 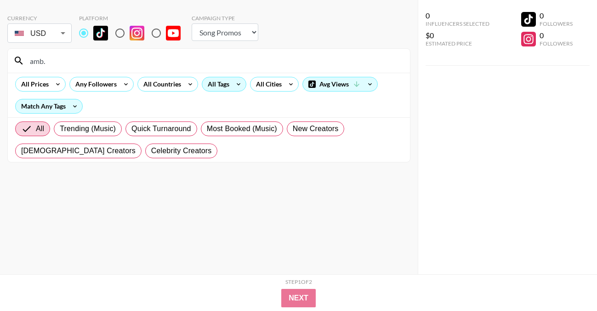 What do you see at coordinates (33, 84) in the screenshot?
I see `div: All Prices` at bounding box center [33, 84].